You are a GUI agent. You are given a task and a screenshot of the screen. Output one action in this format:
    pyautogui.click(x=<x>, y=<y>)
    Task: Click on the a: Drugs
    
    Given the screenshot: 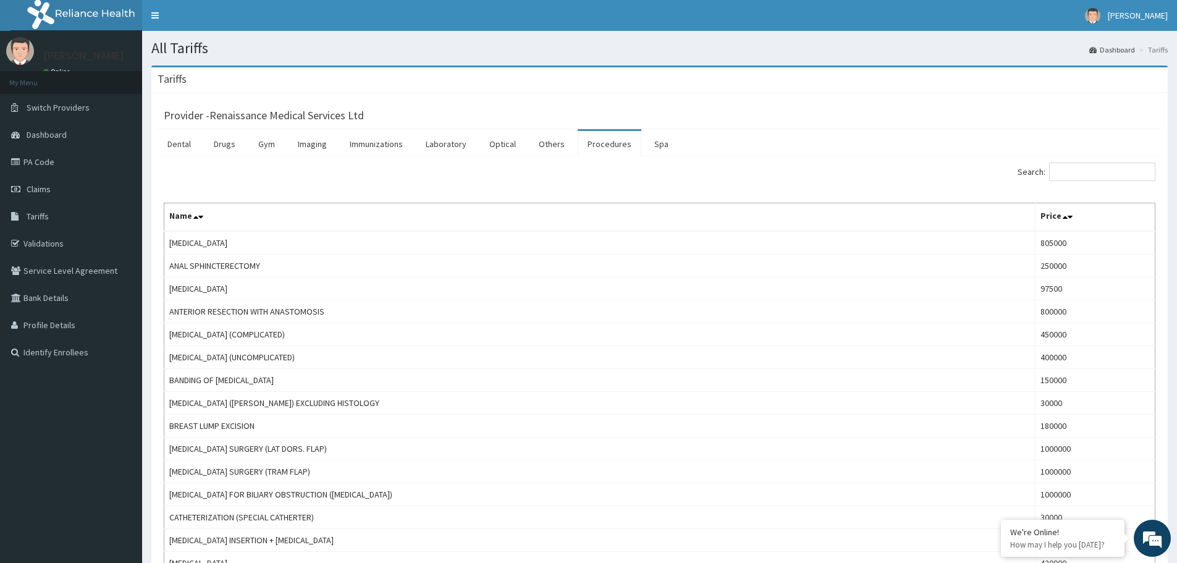 What is the action you would take?
    pyautogui.click(x=224, y=144)
    